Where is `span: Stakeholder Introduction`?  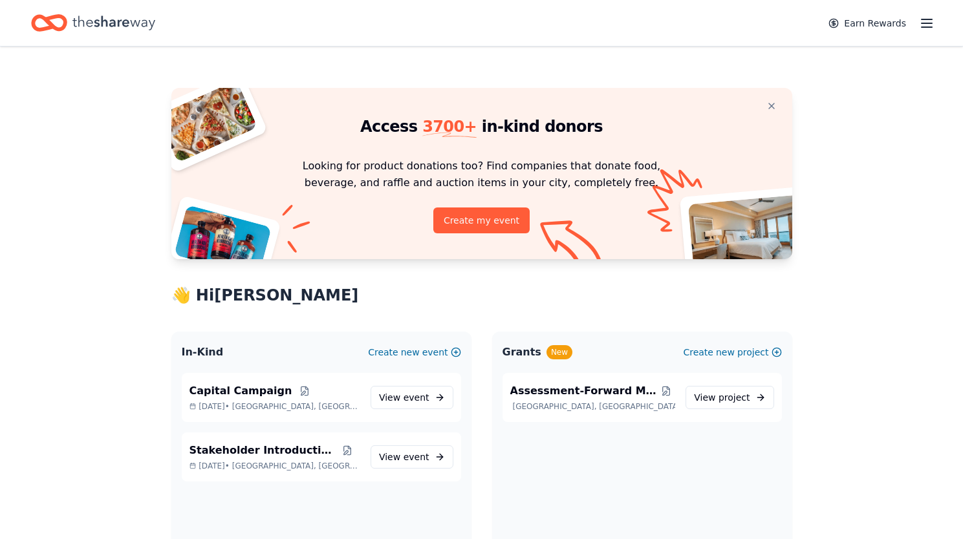
span: Stakeholder Introduction is located at coordinates (262, 451).